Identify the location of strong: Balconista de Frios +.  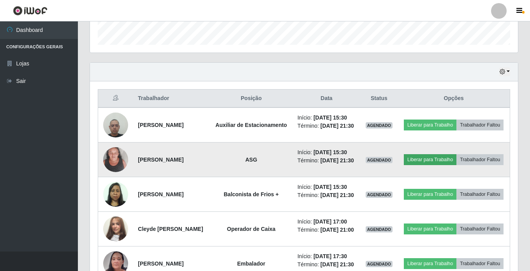
(251, 194).